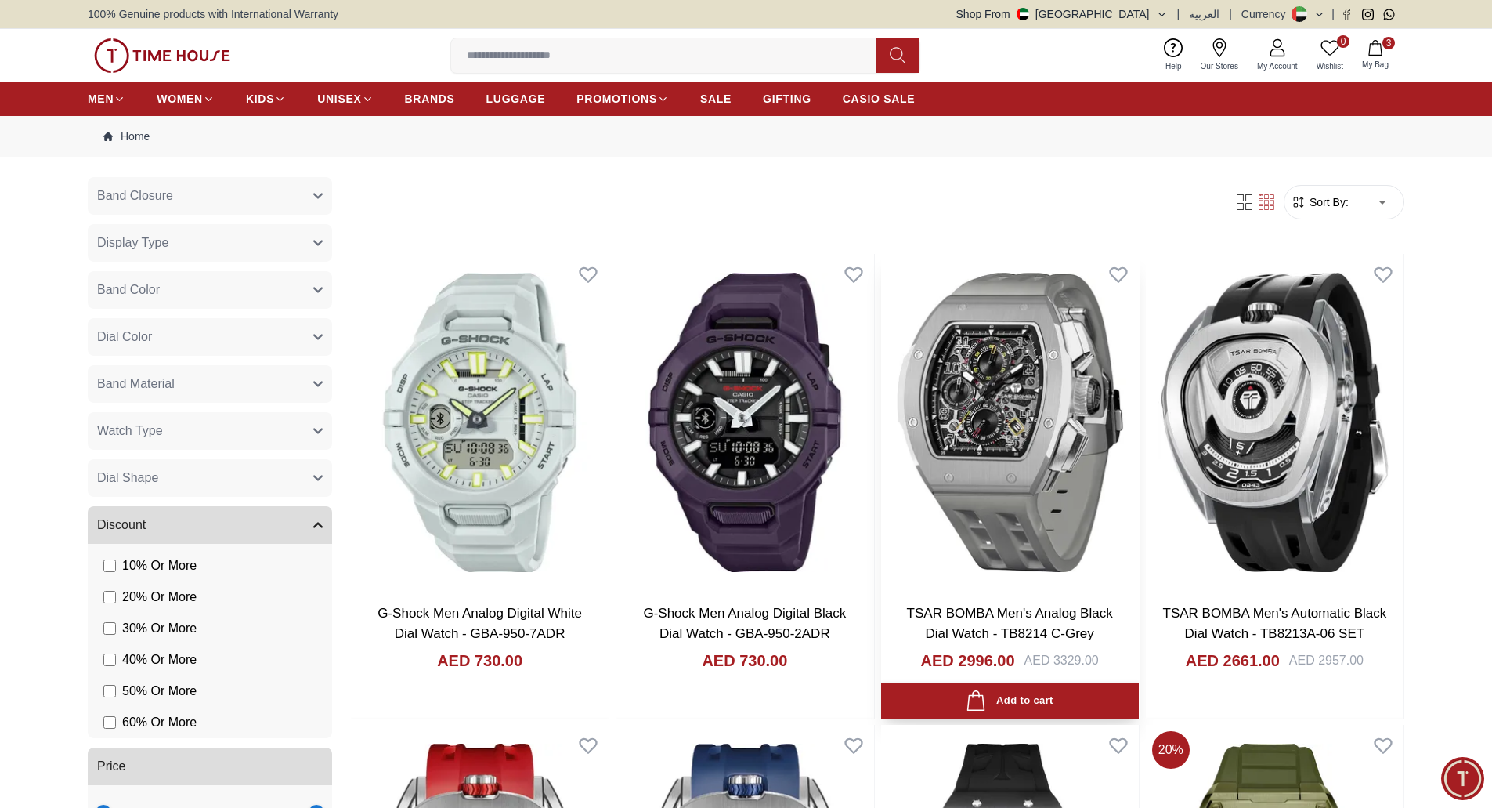 This screenshot has height=808, width=1492. I want to click on span: 20 % Or More, so click(159, 597).